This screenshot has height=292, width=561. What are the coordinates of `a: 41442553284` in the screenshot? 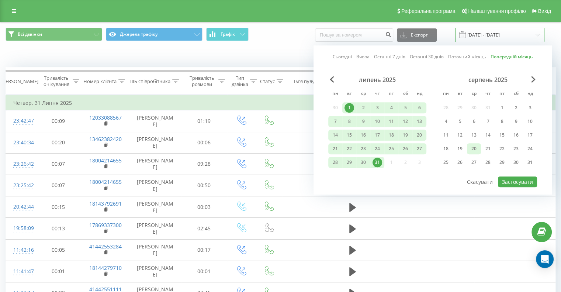 It's located at (105, 246).